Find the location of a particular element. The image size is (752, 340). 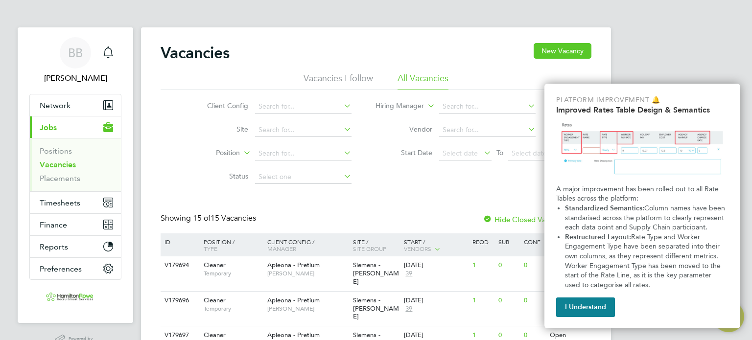

label: Hide Closed Vacancies is located at coordinates (526, 219).